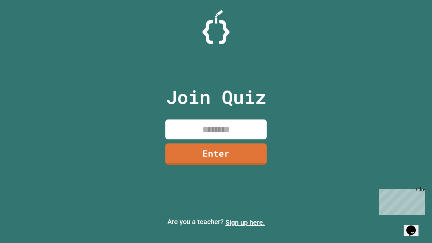 The height and width of the screenshot is (243, 432). I want to click on div: Chat with us now!Close, so click(25, 23).